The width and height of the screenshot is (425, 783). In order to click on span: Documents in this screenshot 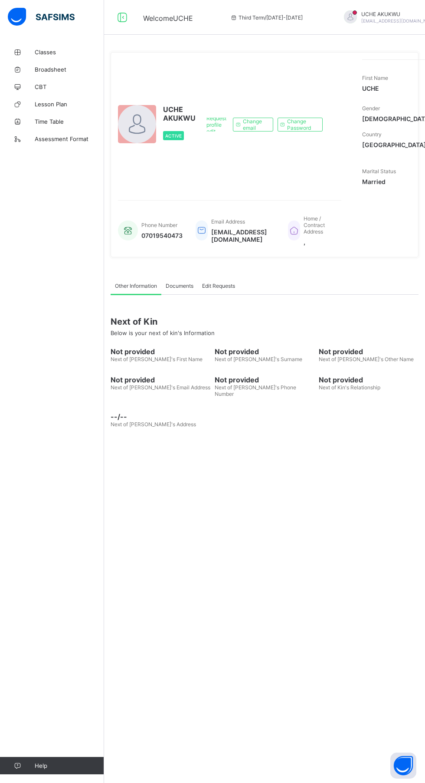, I will do `click(180, 285)`.